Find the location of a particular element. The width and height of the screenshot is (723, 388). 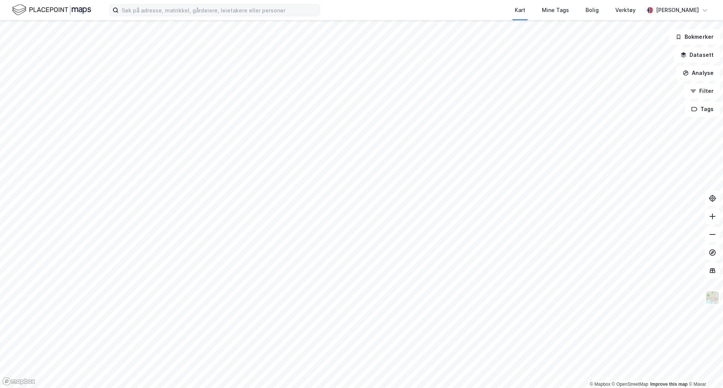

div: Bolig is located at coordinates (592, 10).